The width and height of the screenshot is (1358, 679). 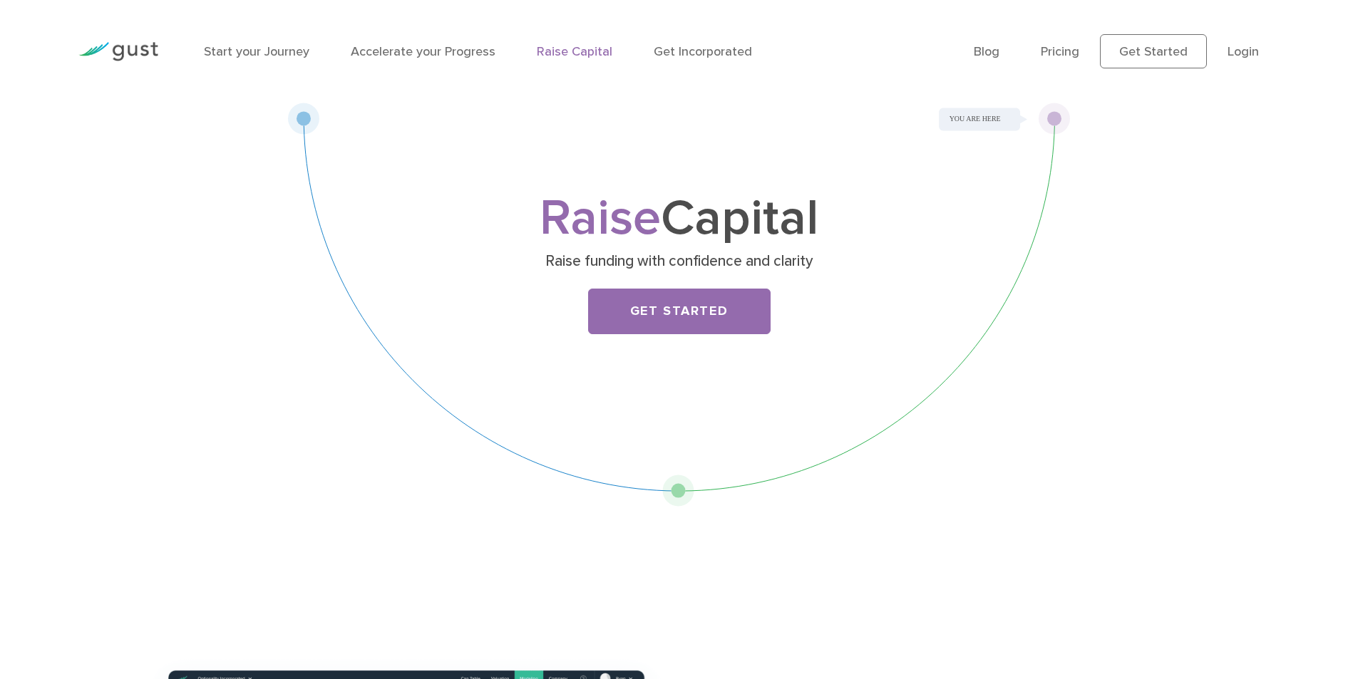 What do you see at coordinates (1060, 51) in the screenshot?
I see `a: Pricing` at bounding box center [1060, 51].